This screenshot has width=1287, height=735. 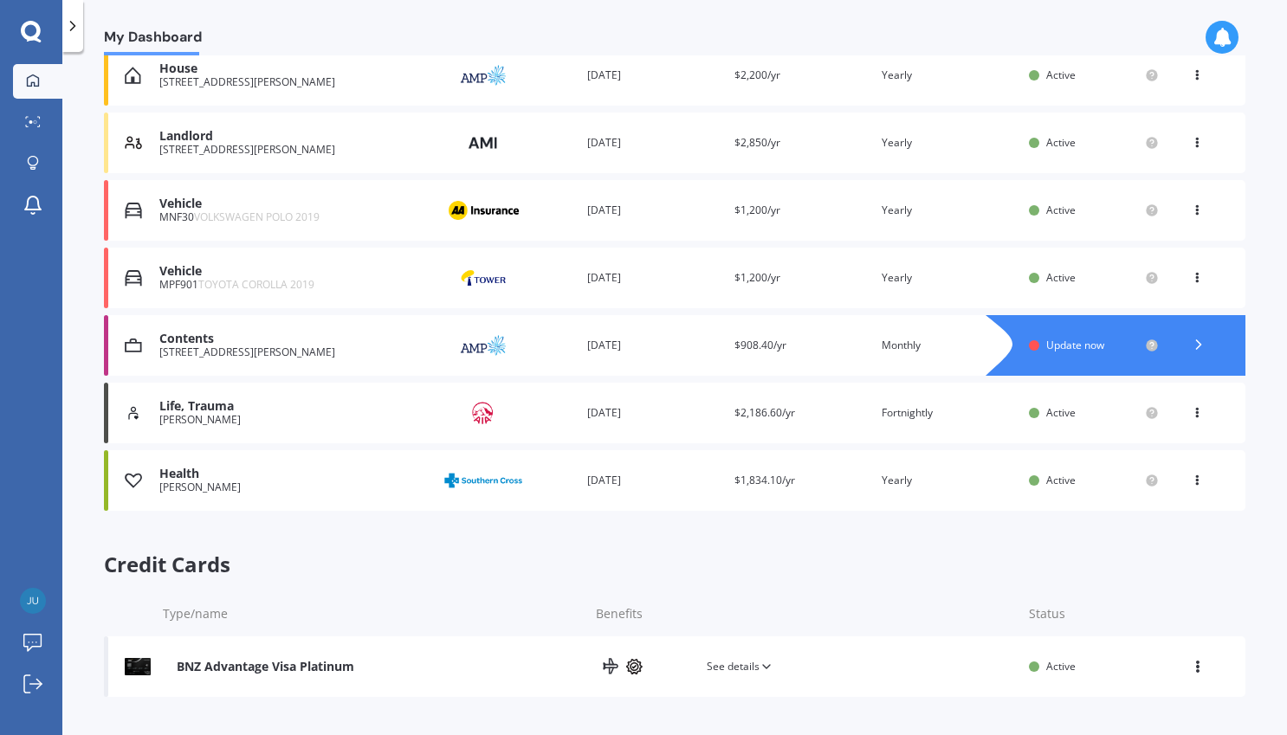 What do you see at coordinates (132, 75) in the screenshot?
I see `img: House` at bounding box center [132, 75].